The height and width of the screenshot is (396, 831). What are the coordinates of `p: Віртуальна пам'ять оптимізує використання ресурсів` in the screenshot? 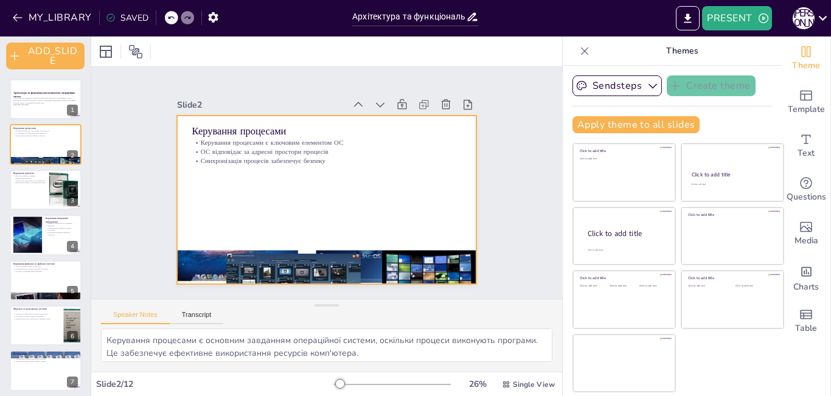 It's located at (29, 176).